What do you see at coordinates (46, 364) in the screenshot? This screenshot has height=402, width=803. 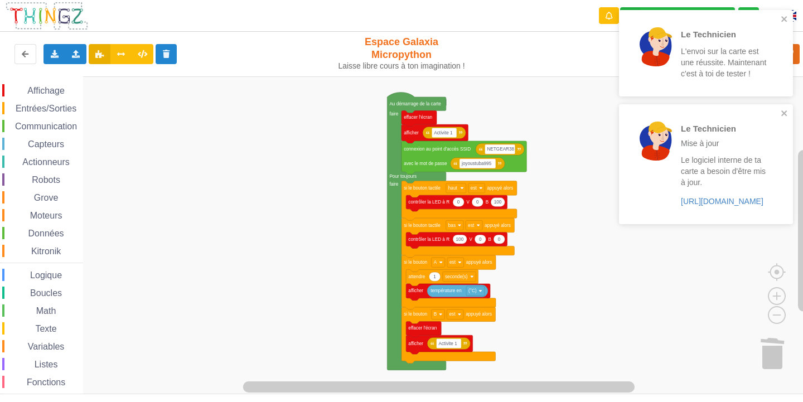 I see `span: Listes` at bounding box center [46, 364].